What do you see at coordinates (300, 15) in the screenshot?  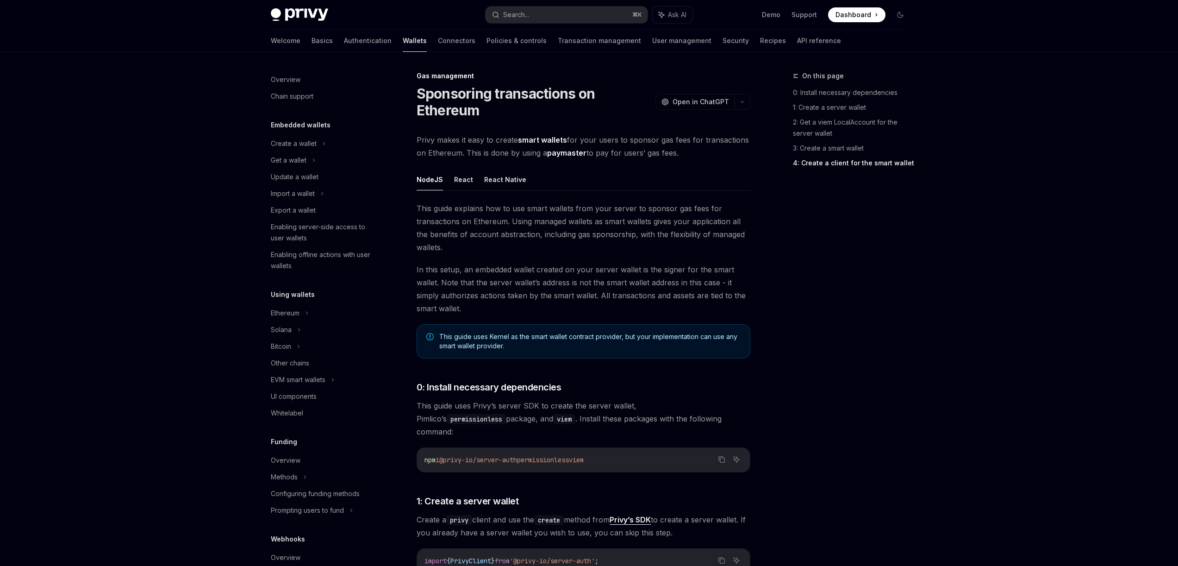 I see `img: dark logo` at bounding box center [300, 15].